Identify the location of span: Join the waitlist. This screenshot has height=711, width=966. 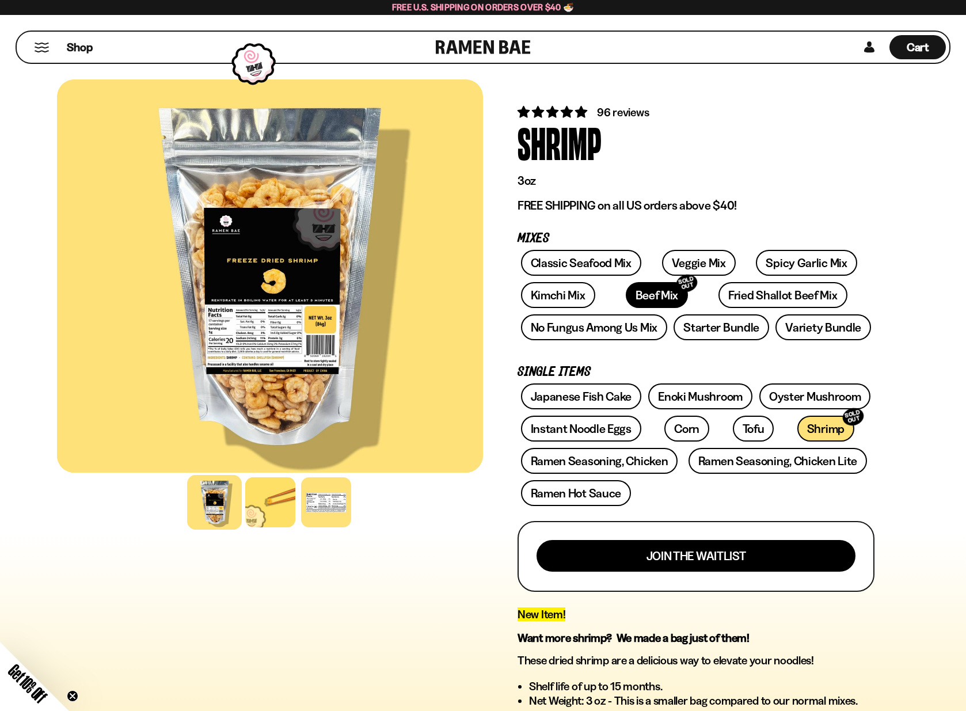
(696, 556).